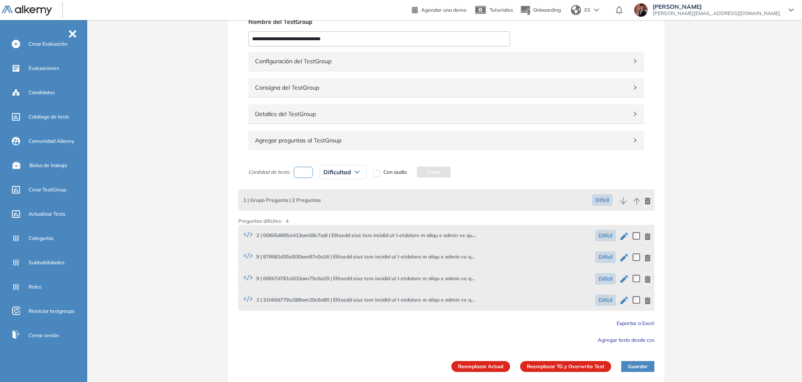  Describe the element at coordinates (281, 200) in the screenshot. I see `span: 2 Preguntas` at that location.